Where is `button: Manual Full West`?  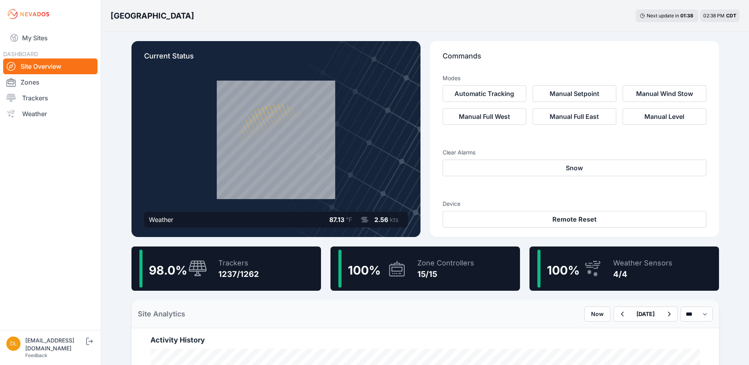
button: Manual Full West is located at coordinates (485, 117).